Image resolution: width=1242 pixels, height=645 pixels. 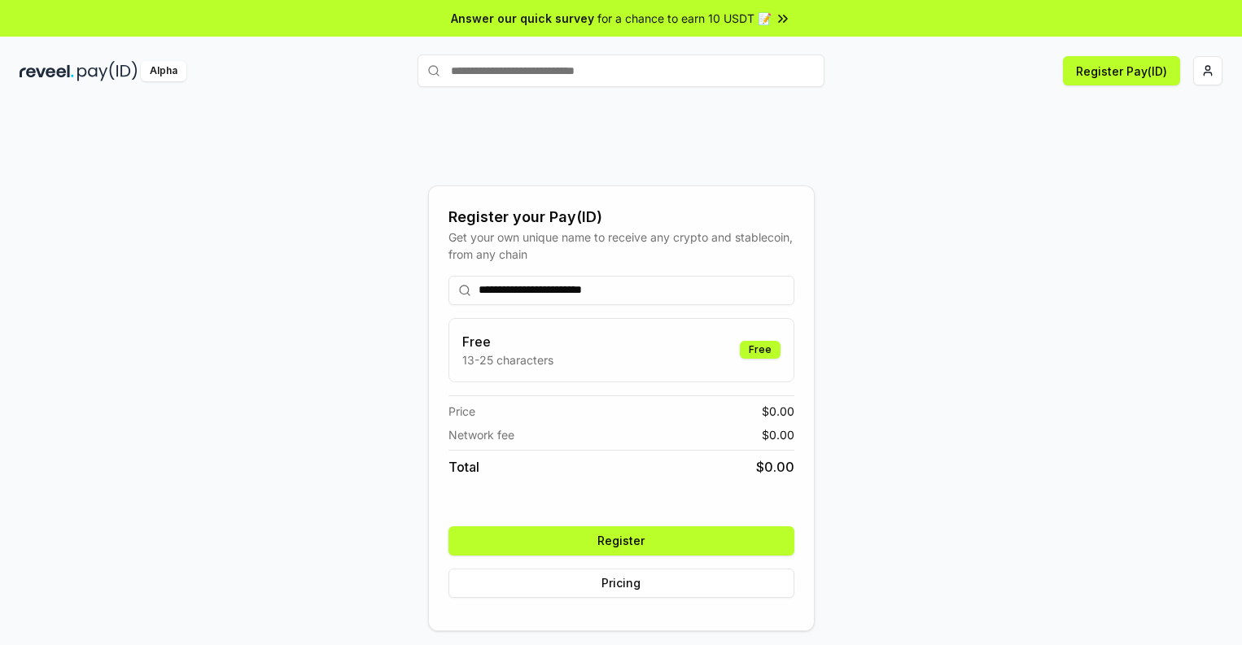 I want to click on img: reveel_dark, so click(x=46, y=71).